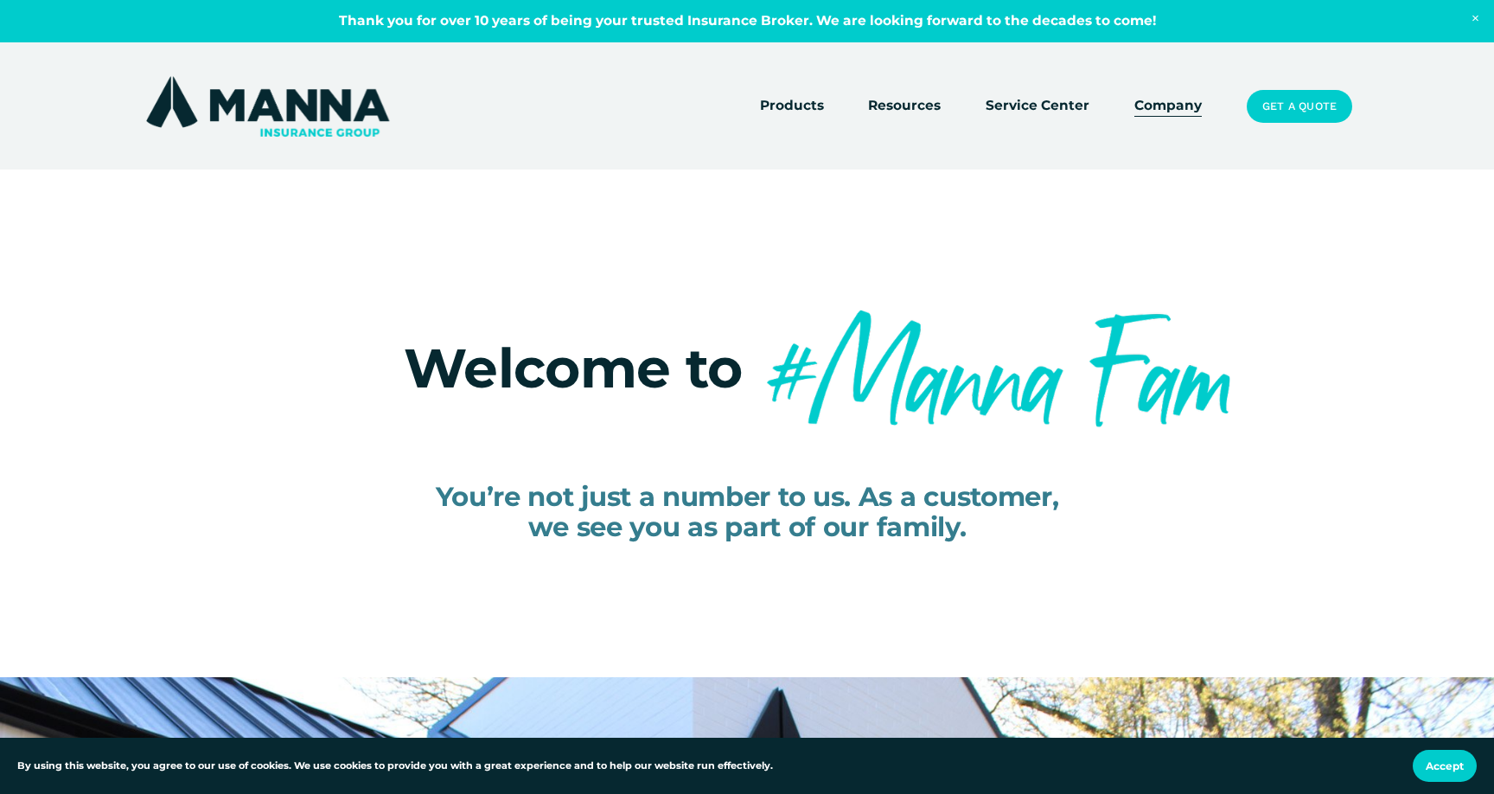  I want to click on span: Products, so click(792, 105).